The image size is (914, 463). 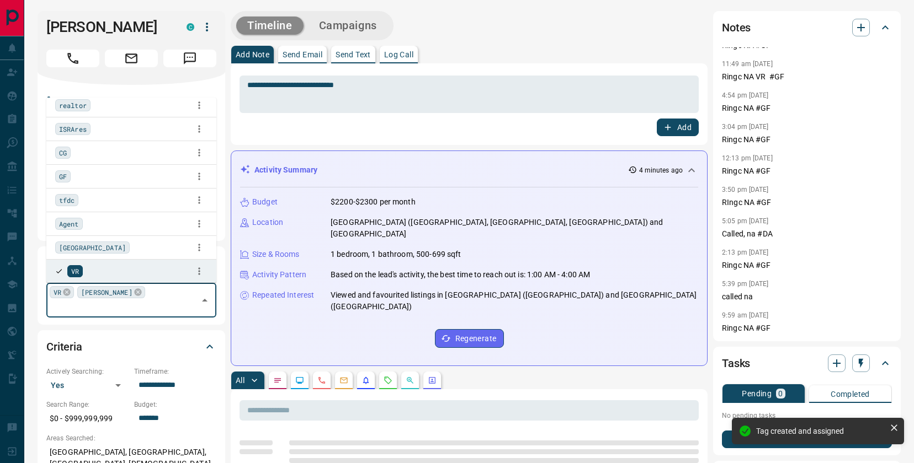 What do you see at coordinates (396, 254) in the screenshot?
I see `p: 1 bedroom, 1 bathroom, 500-699 sqft` at bounding box center [396, 254].